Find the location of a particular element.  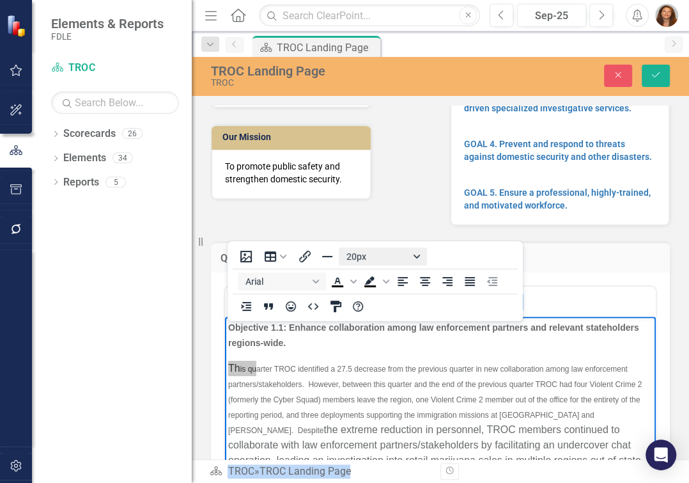

div: 34 is located at coordinates (123, 158).